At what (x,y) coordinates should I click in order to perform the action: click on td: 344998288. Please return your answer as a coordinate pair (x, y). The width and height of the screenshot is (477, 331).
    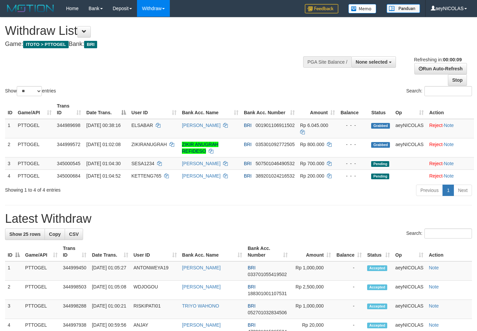
    Looking at the image, I should click on (75, 309).